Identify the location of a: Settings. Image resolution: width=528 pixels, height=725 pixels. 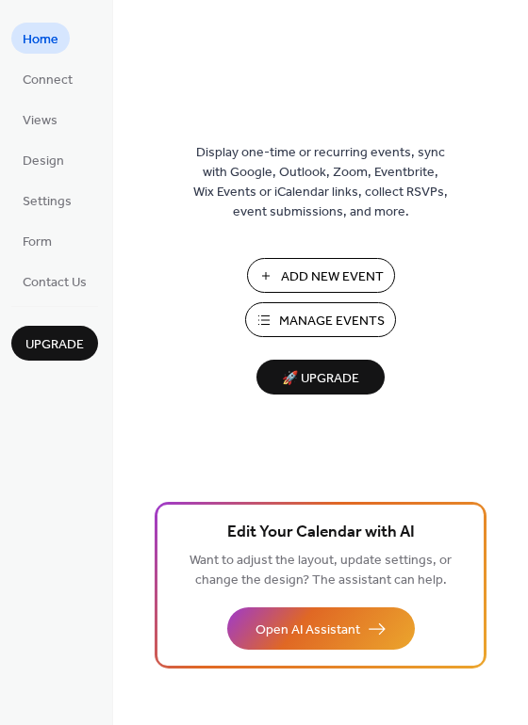
(47, 200).